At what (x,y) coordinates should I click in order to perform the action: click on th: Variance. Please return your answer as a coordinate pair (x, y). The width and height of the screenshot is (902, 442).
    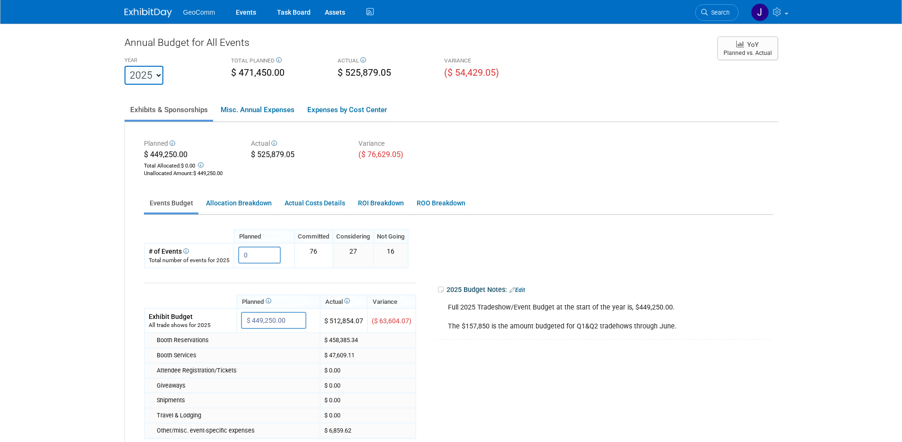
    Looking at the image, I should click on (391, 302).